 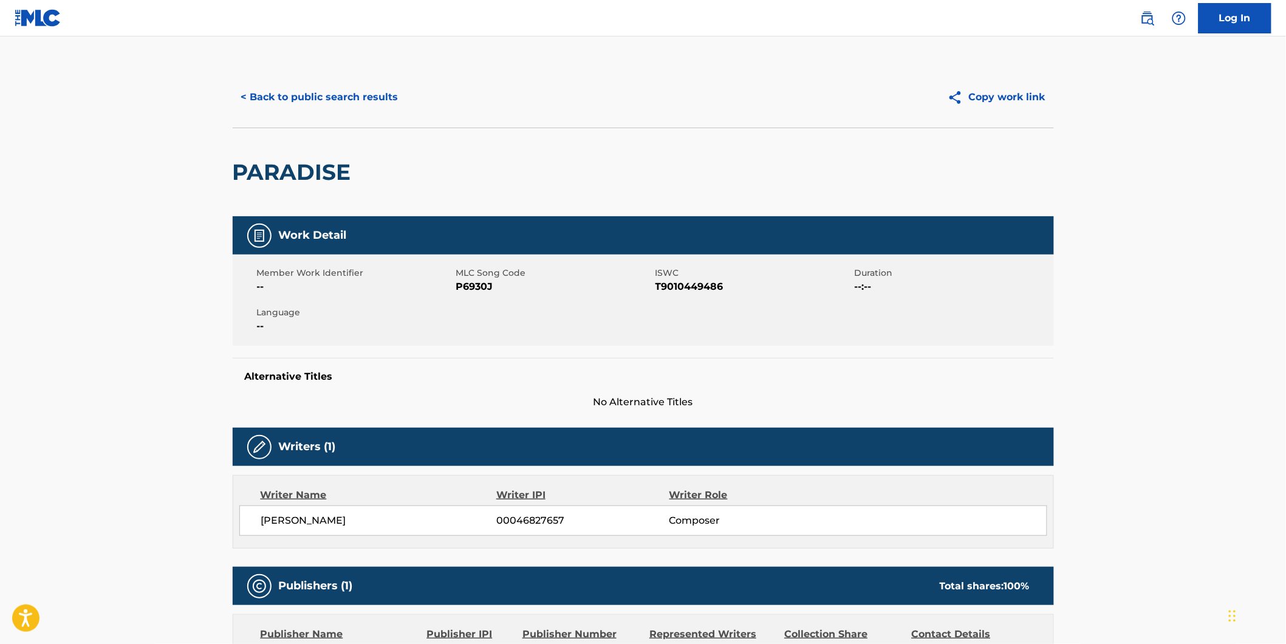 What do you see at coordinates (339, 634) in the screenshot?
I see `div: Publisher Name` at bounding box center [339, 634].